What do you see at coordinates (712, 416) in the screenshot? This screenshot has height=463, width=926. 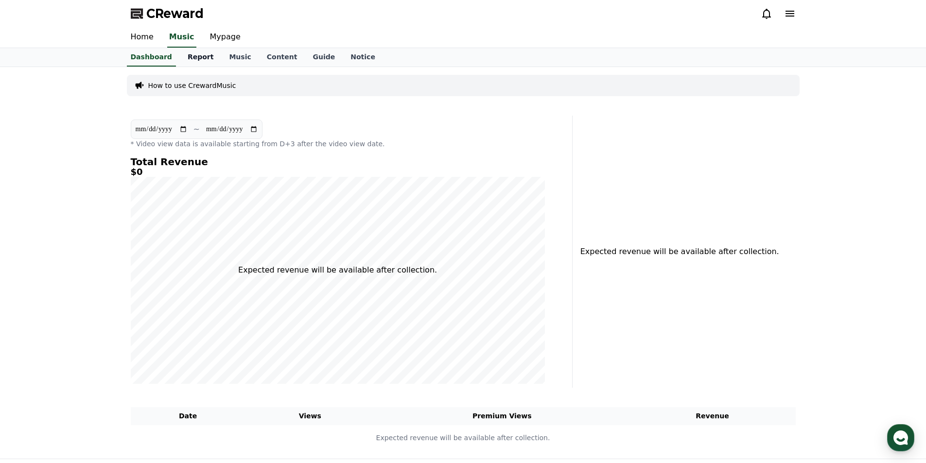 I see `th: Revenue` at bounding box center [712, 416].